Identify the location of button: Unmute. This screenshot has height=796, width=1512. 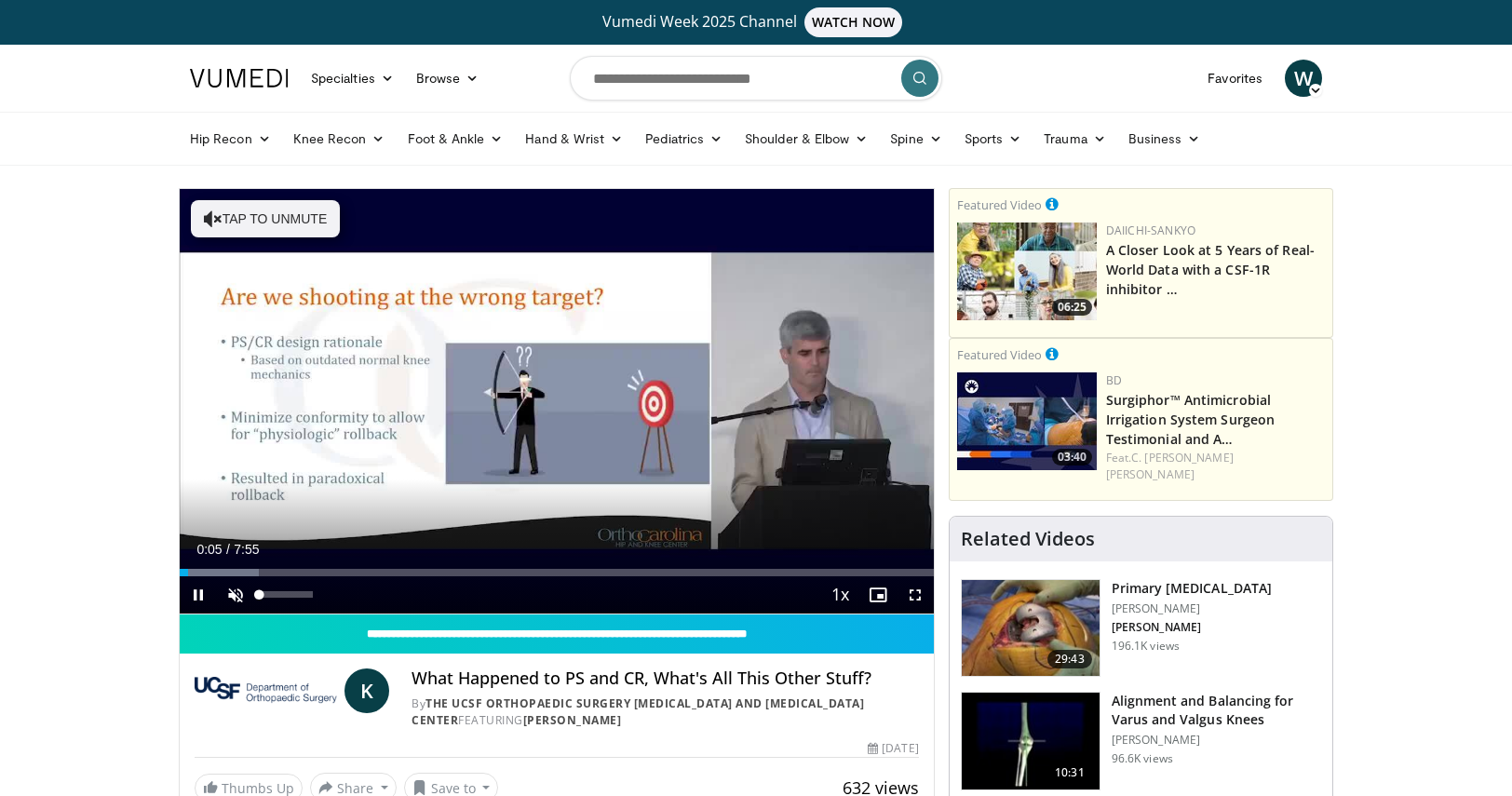
(236, 595).